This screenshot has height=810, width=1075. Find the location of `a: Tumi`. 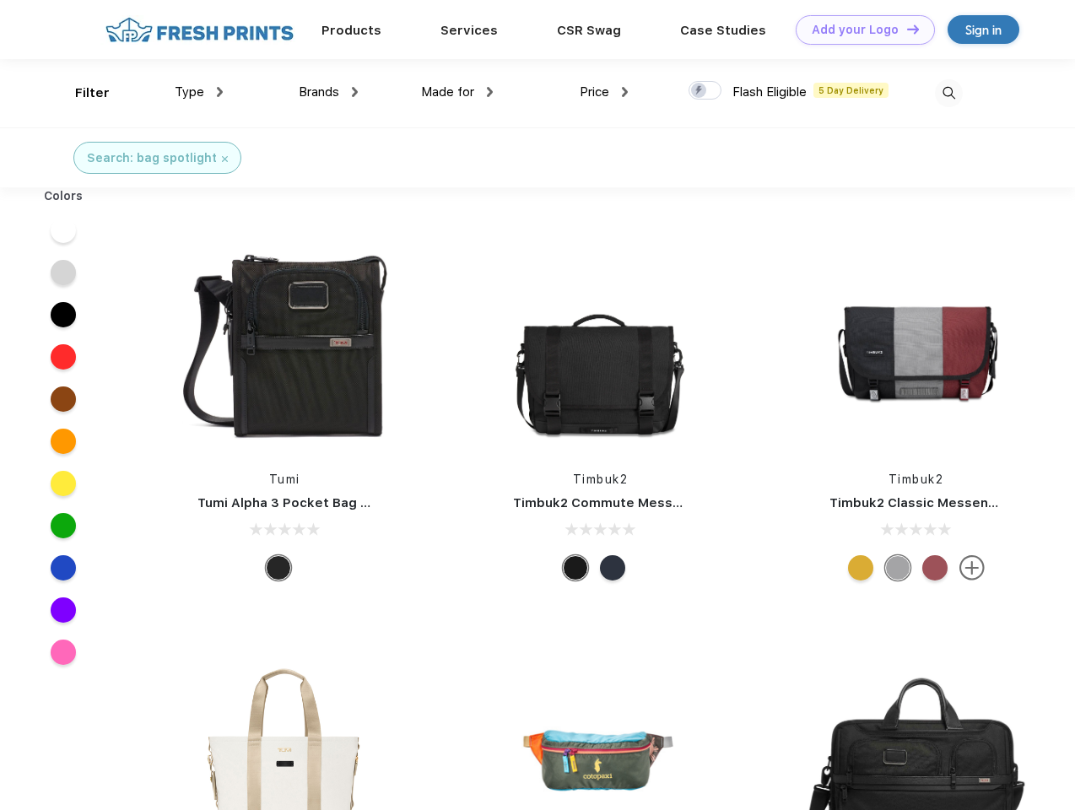

a: Tumi is located at coordinates (284, 479).